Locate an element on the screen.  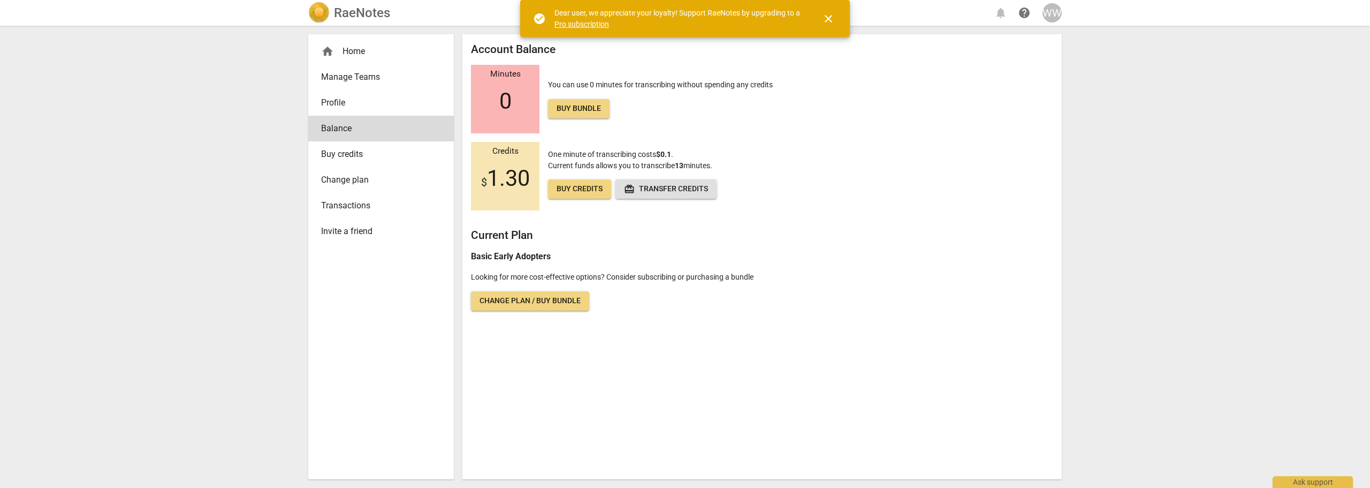
span: redeem is located at coordinates (629, 189).